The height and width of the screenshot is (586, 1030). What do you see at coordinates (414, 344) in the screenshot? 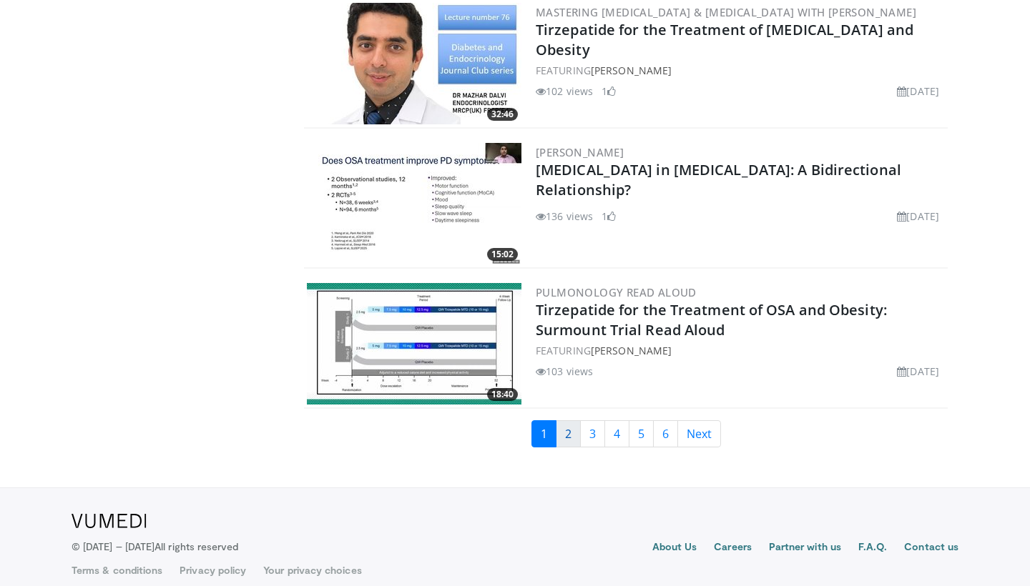
I see `img: db454278-2d7e-4079-beea-251602343f47.300x170_q85_crop-smart_upscale.jpg` at bounding box center [414, 344].